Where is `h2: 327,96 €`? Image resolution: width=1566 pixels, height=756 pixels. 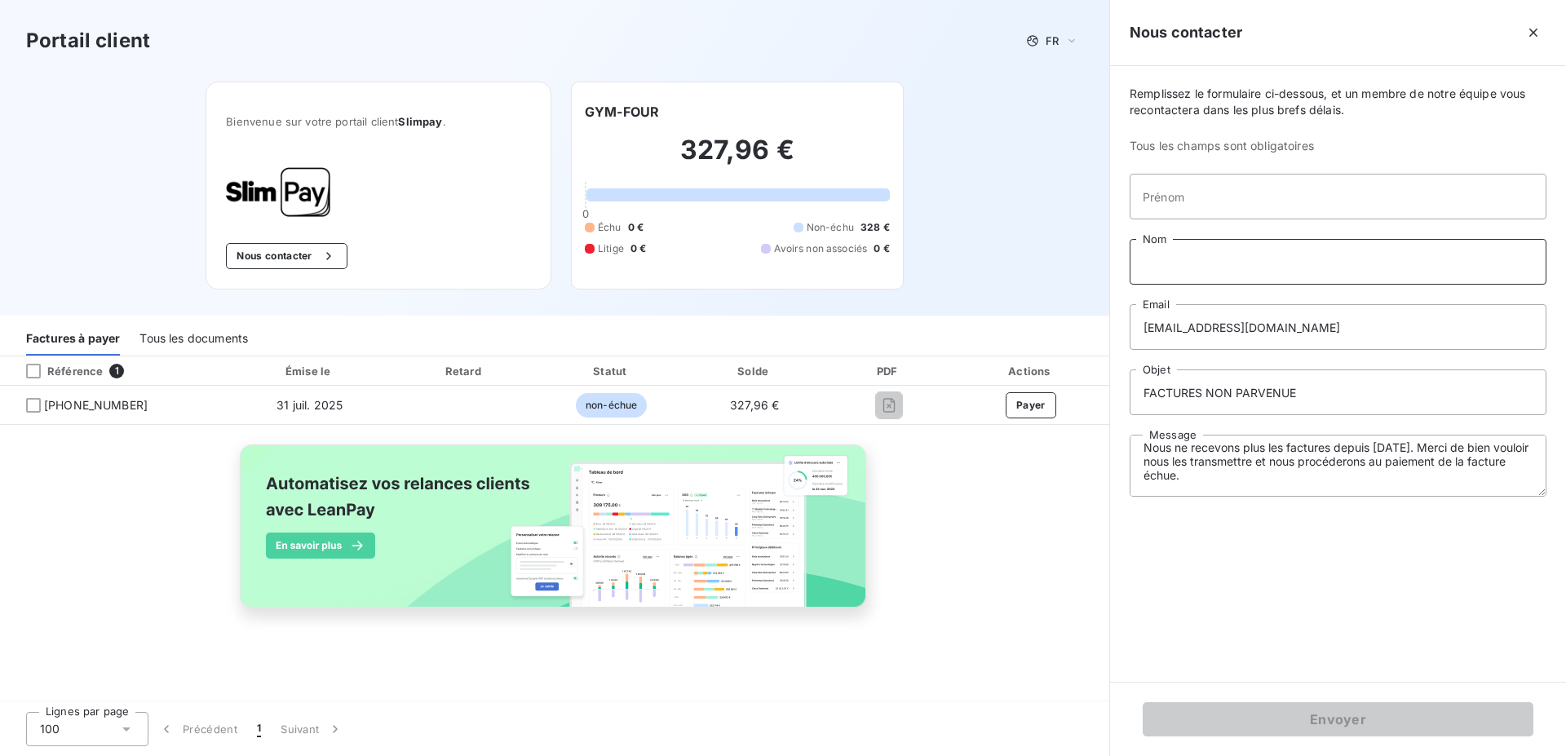 h2: 327,96 € is located at coordinates (737, 158).